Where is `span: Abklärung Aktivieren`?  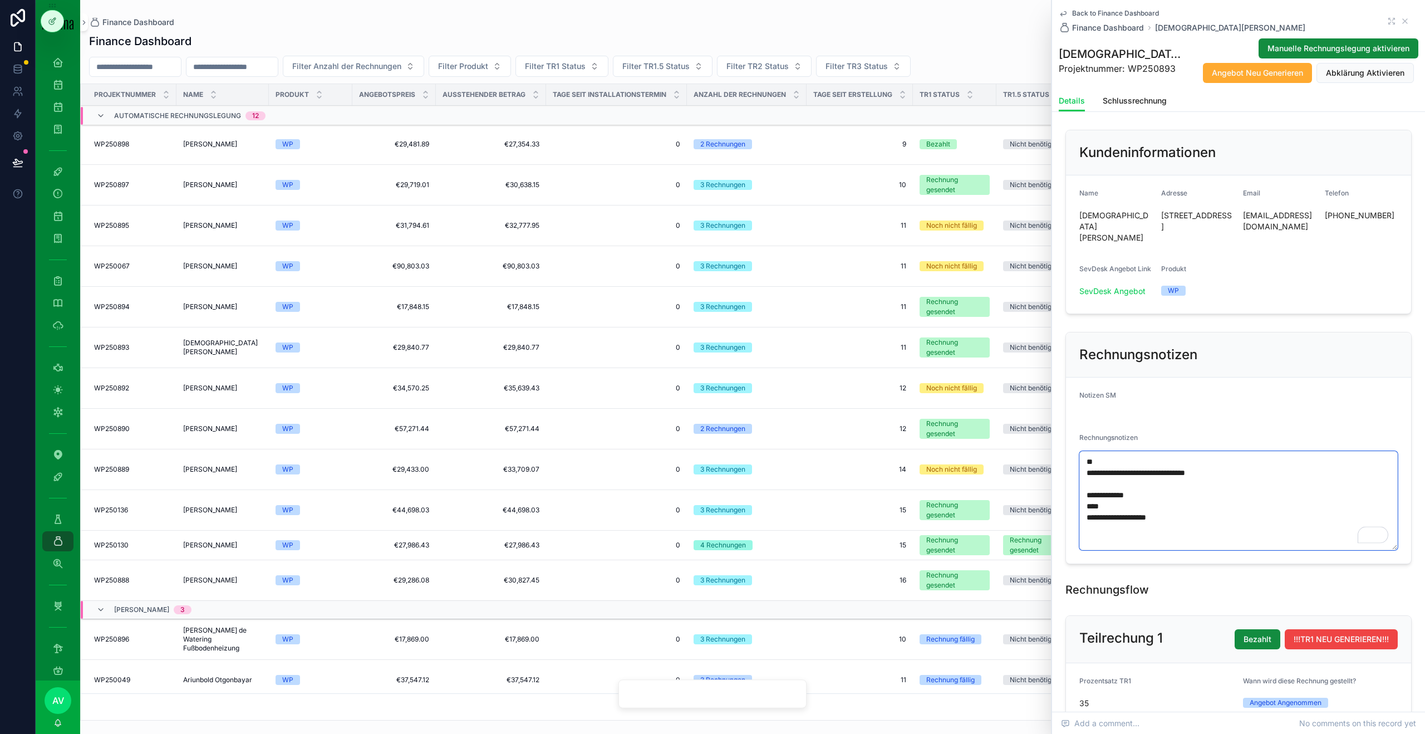
span: Abklärung Aktivieren is located at coordinates (1365, 73).